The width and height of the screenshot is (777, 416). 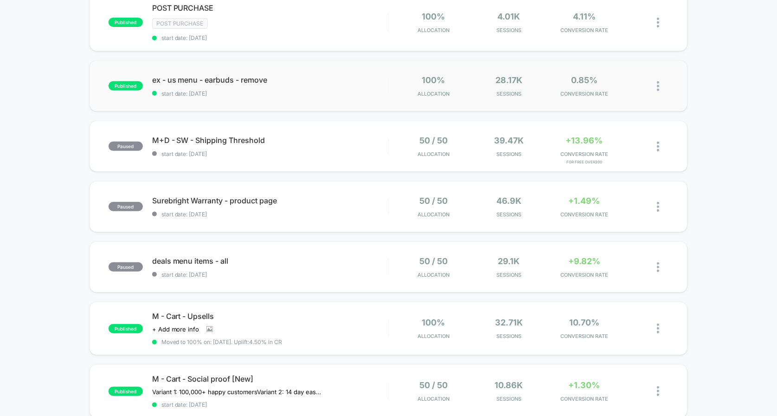 What do you see at coordinates (270, 379) in the screenshot?
I see `span: M - Cart - Social proof [New]` at bounding box center [270, 379].